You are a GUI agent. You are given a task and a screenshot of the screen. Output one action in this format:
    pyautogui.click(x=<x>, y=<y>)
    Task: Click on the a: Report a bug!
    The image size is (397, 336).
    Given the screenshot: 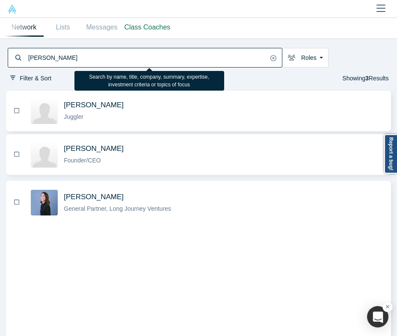 What is the action you would take?
    pyautogui.click(x=391, y=154)
    